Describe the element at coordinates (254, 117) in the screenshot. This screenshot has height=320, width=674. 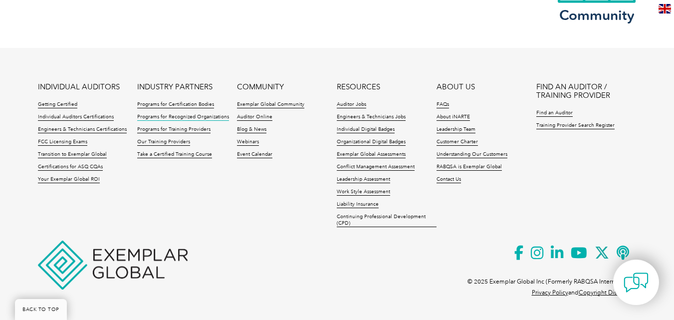
I see `a: Auditor Online` at that location.